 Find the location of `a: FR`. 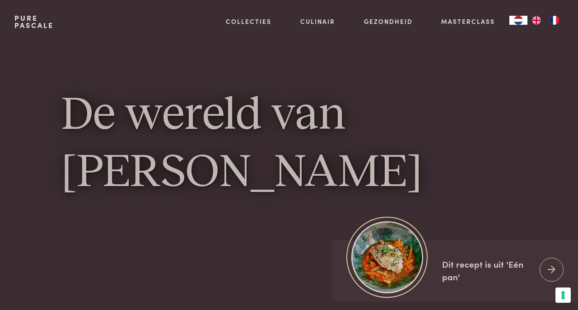

a: FR is located at coordinates (554, 20).